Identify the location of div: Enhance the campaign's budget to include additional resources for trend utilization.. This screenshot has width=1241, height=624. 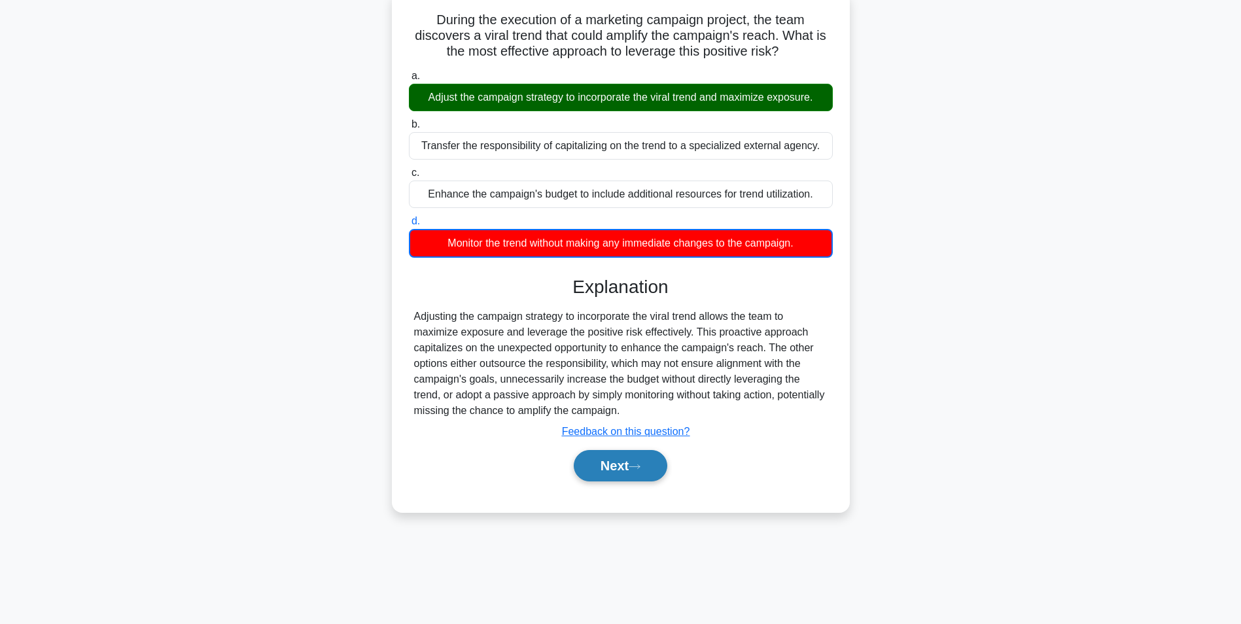
(621, 194).